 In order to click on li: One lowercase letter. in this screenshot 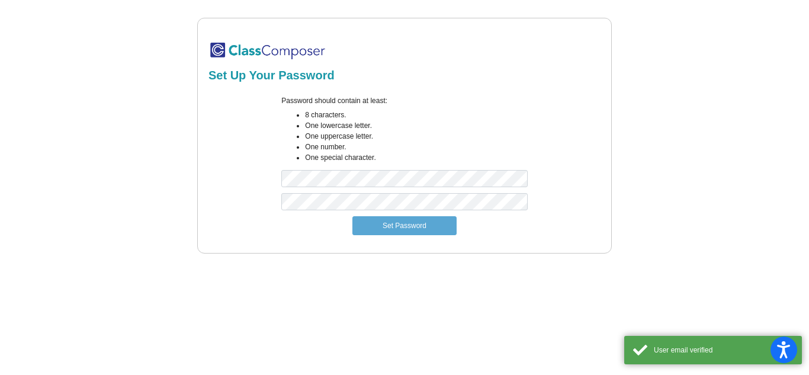, I will do `click(416, 126)`.